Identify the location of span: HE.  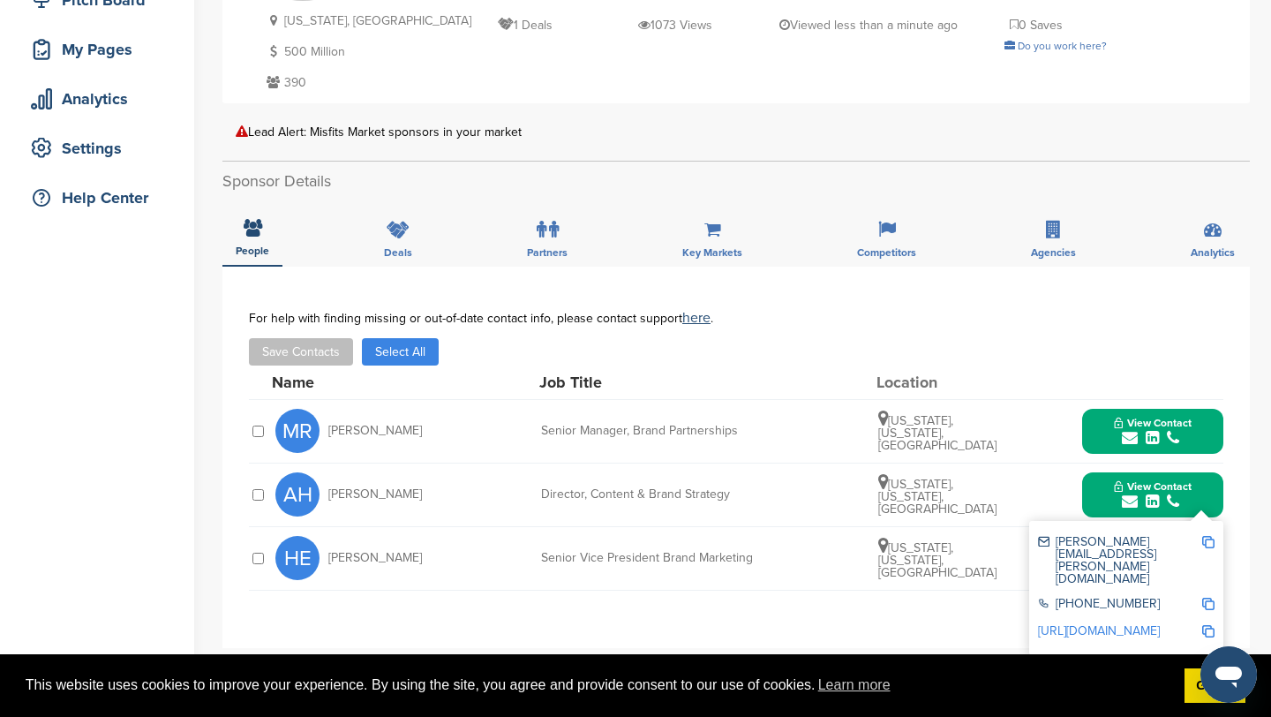
(297, 558).